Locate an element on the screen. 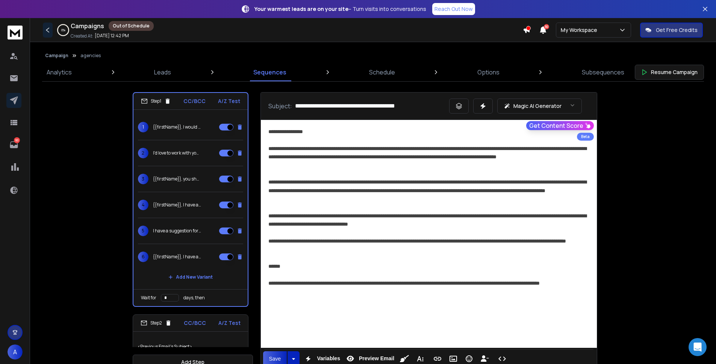 The width and height of the screenshot is (716, 364). p: Magic AI Generator is located at coordinates (538, 106).